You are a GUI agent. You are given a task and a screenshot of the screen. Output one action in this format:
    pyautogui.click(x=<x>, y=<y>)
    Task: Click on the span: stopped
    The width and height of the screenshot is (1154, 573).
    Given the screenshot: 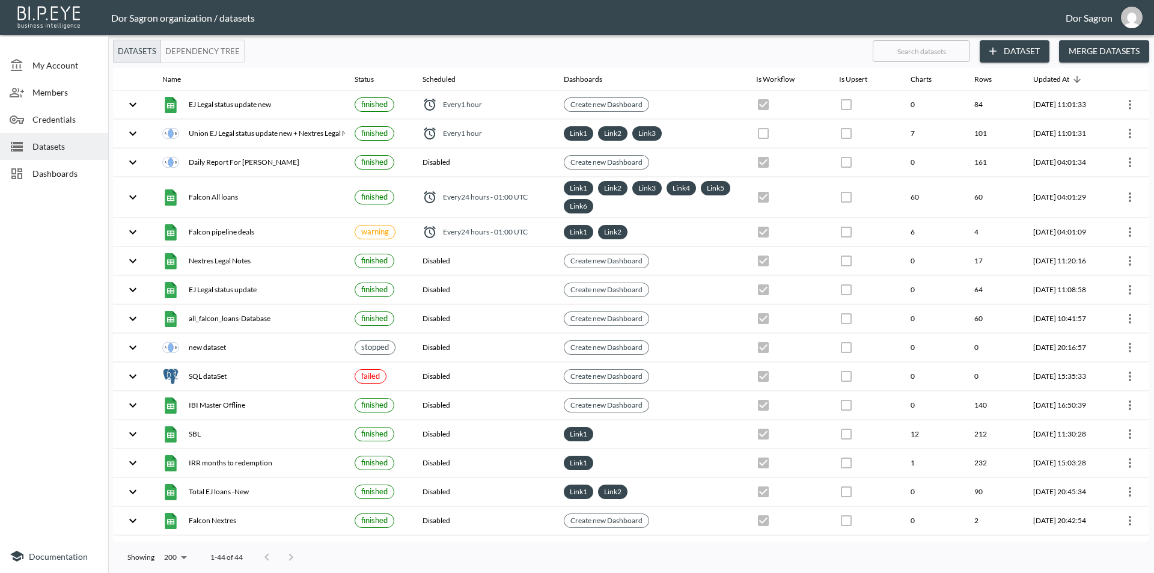 What is the action you would take?
    pyautogui.click(x=375, y=347)
    